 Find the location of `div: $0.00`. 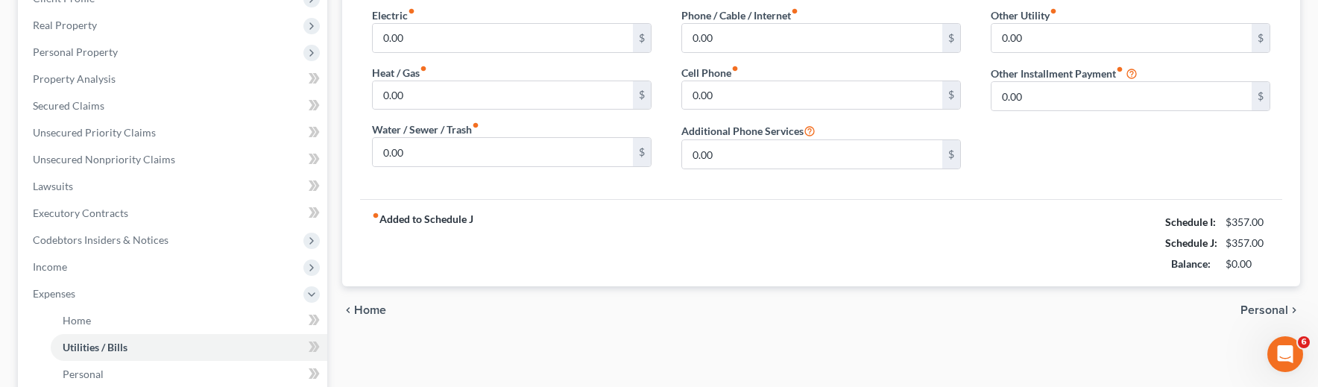

div: $0.00 is located at coordinates (1248, 264).